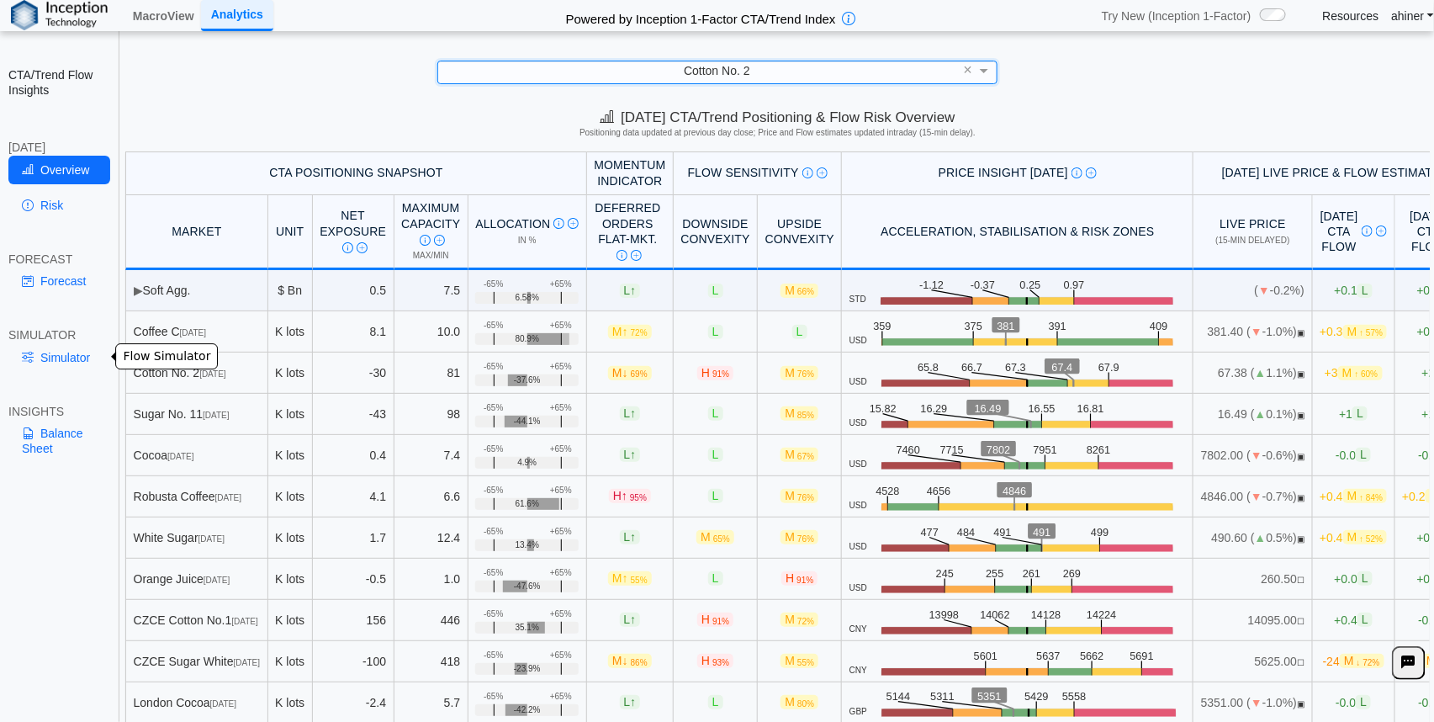  What do you see at coordinates (1050, 655) in the screenshot?
I see `text: 5637` at bounding box center [1050, 655].